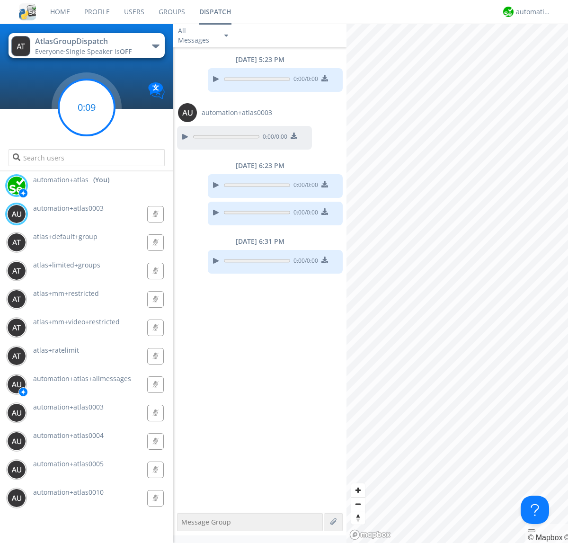 This screenshot has height=543, width=568. I want to click on span: automation+atlas+allmessages, so click(82, 378).